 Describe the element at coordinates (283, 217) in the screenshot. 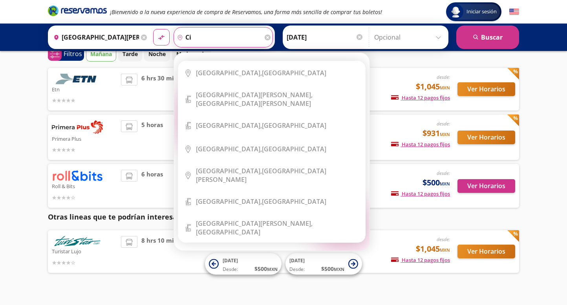

I see `p: Otras lineas que te podrían interesar` at that location.